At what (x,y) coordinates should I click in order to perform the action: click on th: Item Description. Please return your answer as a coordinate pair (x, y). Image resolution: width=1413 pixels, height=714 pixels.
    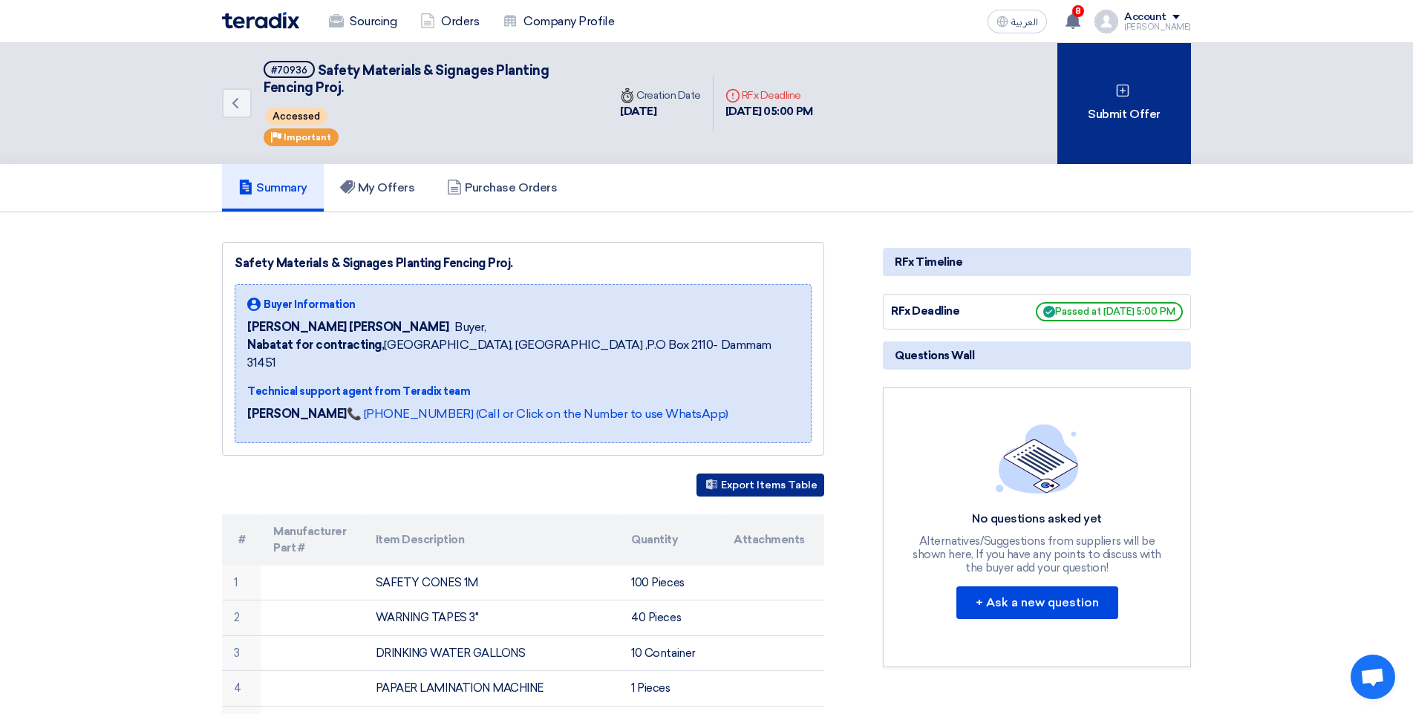
    Looking at the image, I should click on (491, 540).